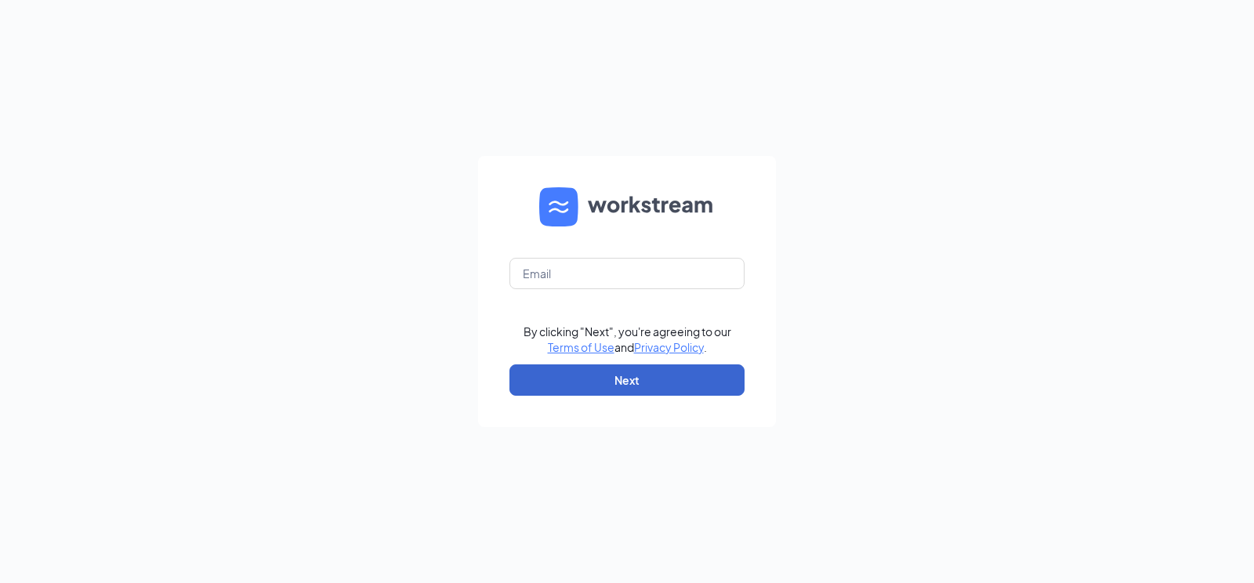 The height and width of the screenshot is (583, 1254). I want to click on a: Terms of Use, so click(581, 347).